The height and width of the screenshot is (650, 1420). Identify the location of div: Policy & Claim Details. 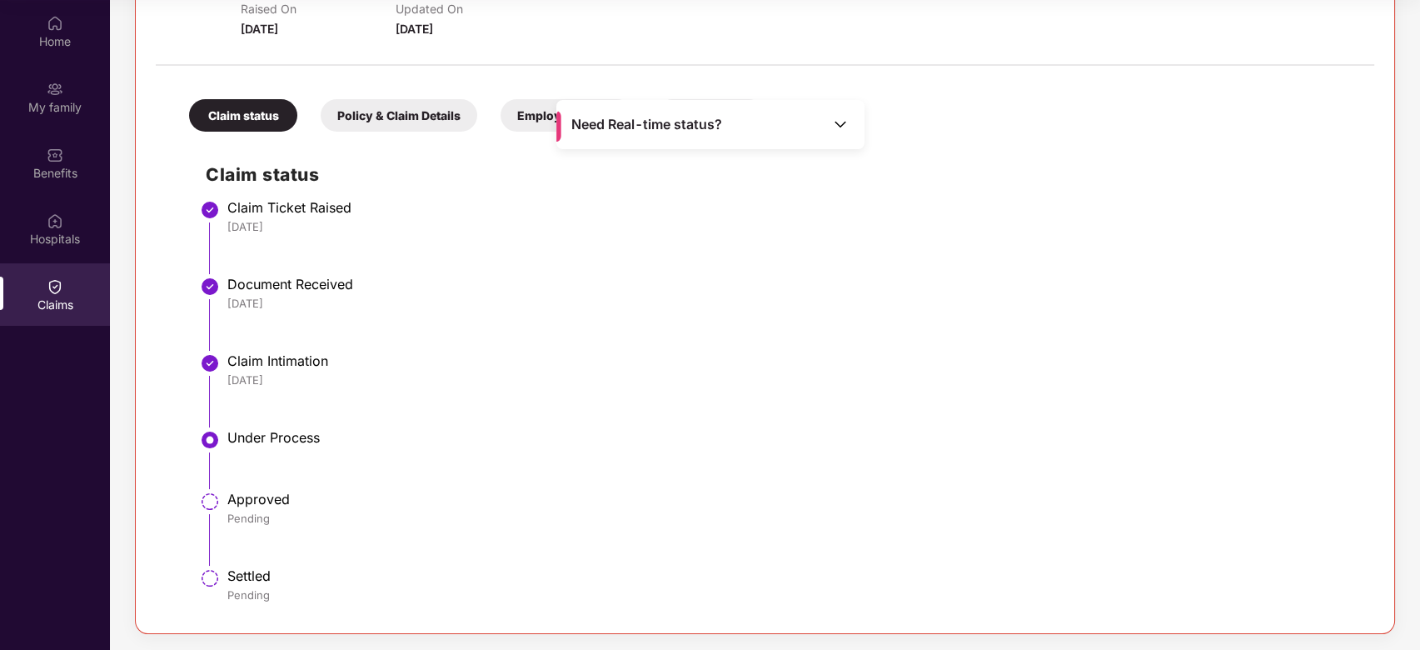
(399, 115).